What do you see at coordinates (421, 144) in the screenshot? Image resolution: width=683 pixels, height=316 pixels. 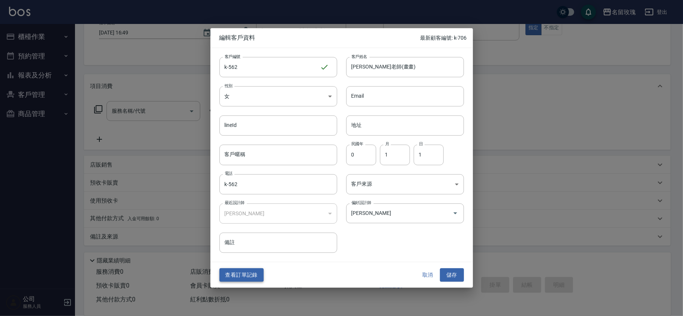 I see `label: 日` at bounding box center [421, 144].